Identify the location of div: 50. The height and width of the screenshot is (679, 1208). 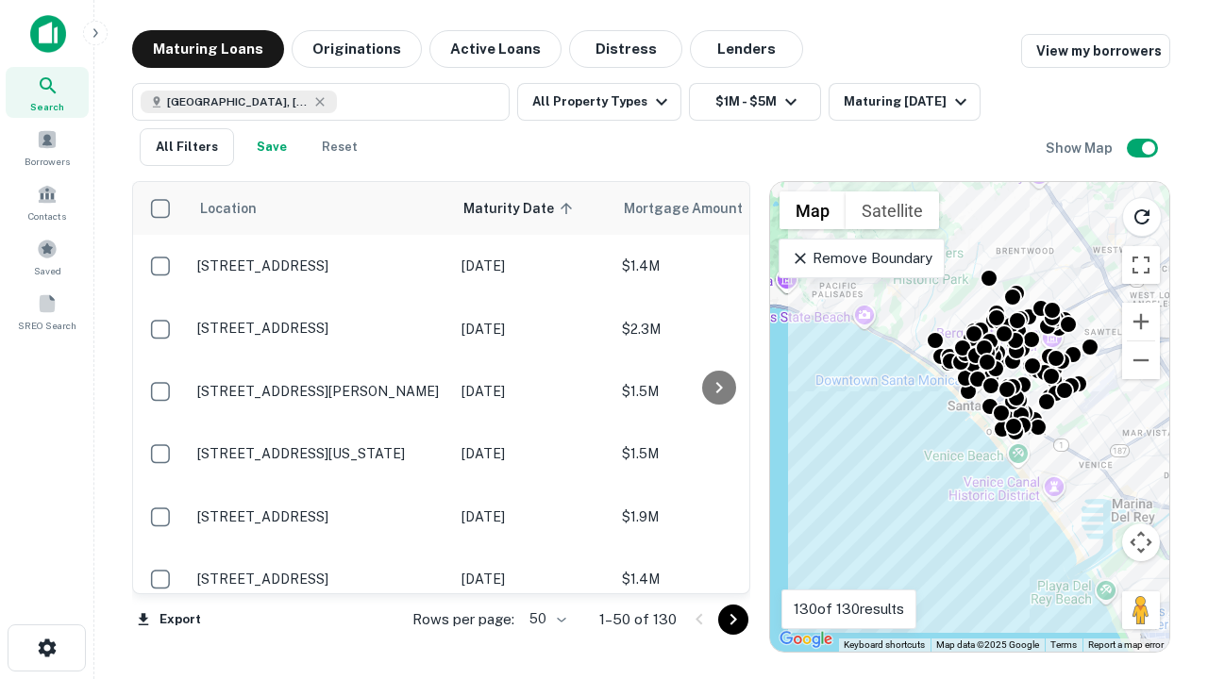
(545, 619).